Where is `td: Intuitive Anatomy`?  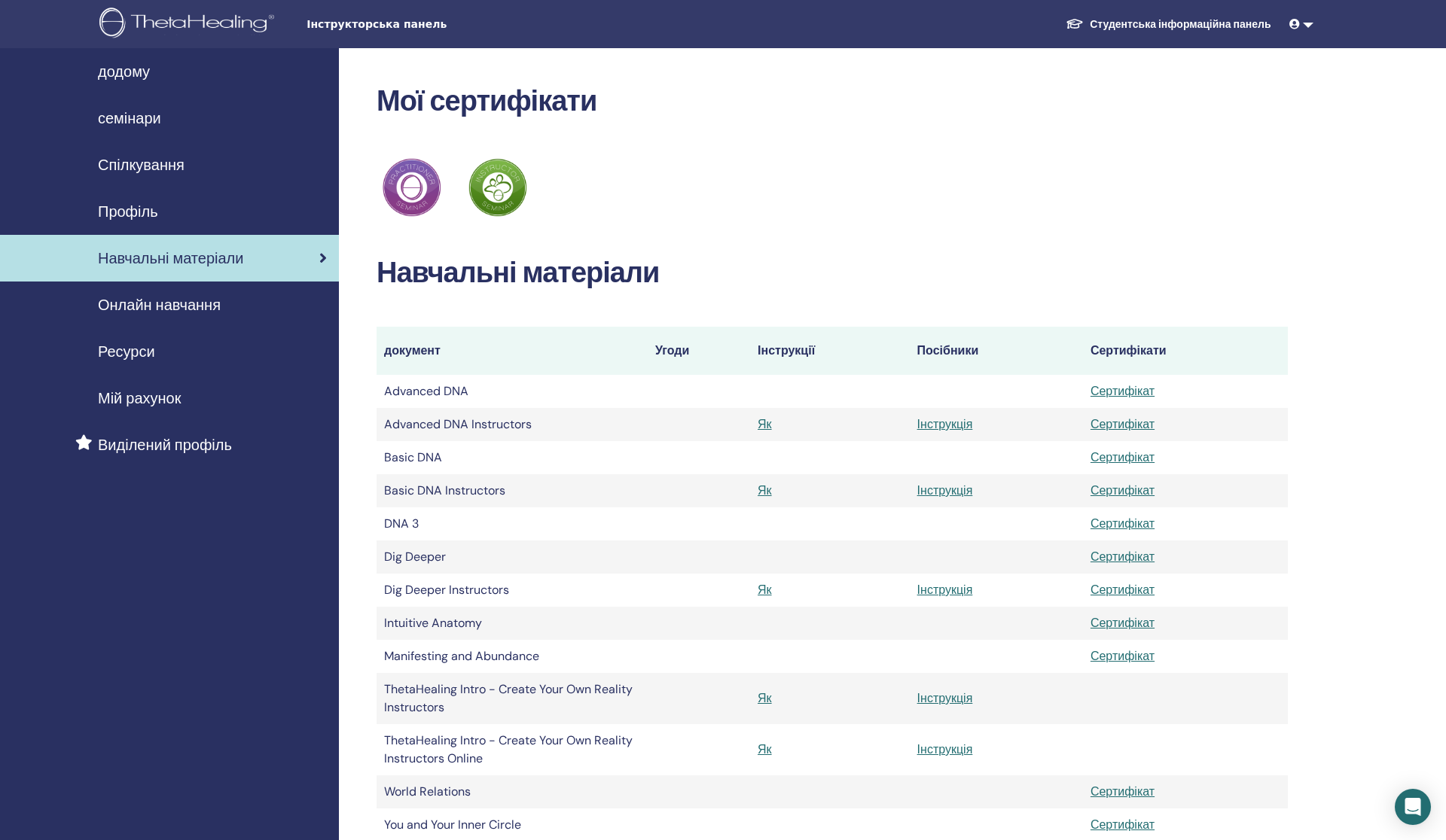 td: Intuitive Anatomy is located at coordinates (512, 623).